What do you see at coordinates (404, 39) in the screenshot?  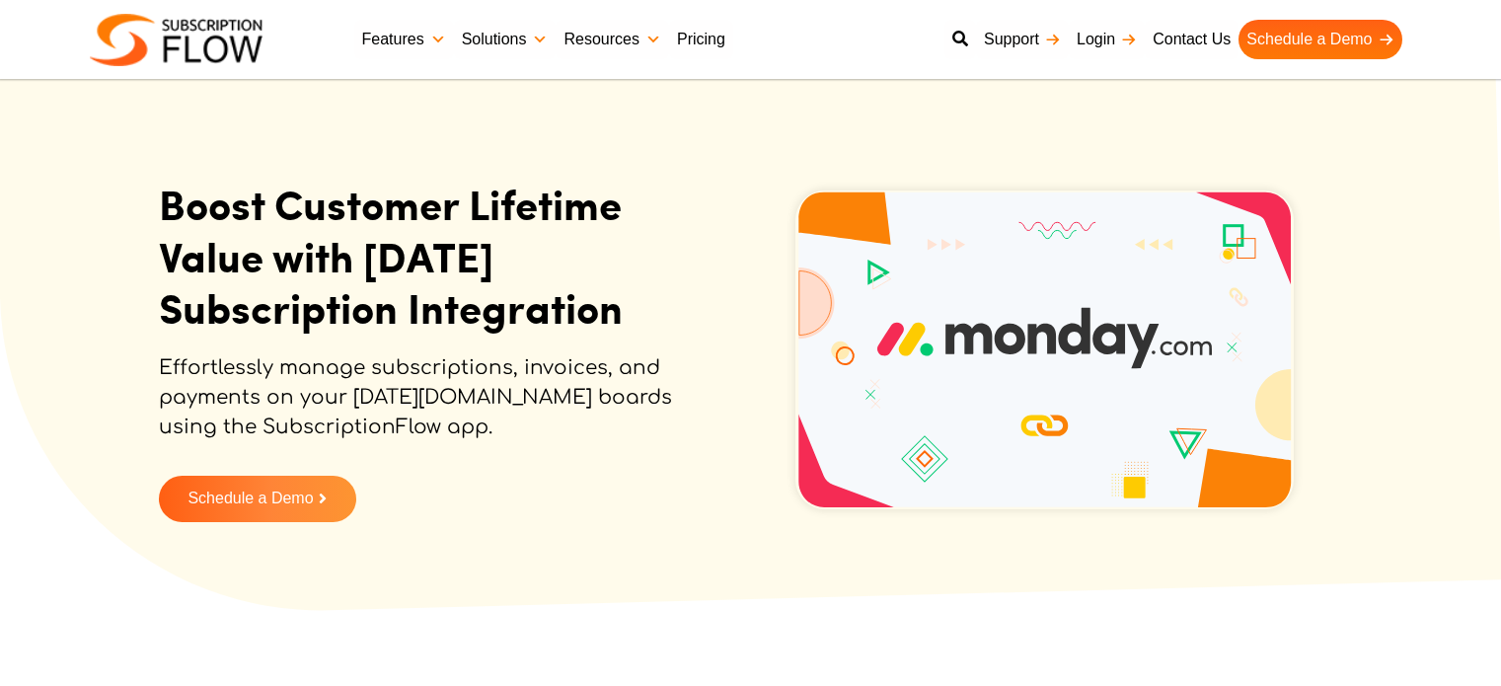 I see `a: Features` at bounding box center [404, 39].